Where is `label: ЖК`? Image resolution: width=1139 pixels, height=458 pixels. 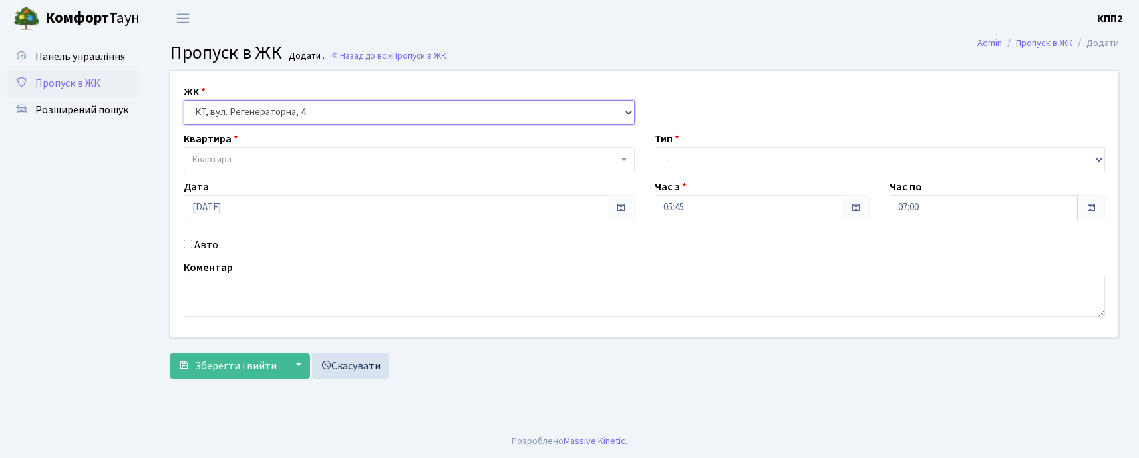
label: ЖК is located at coordinates (194, 92).